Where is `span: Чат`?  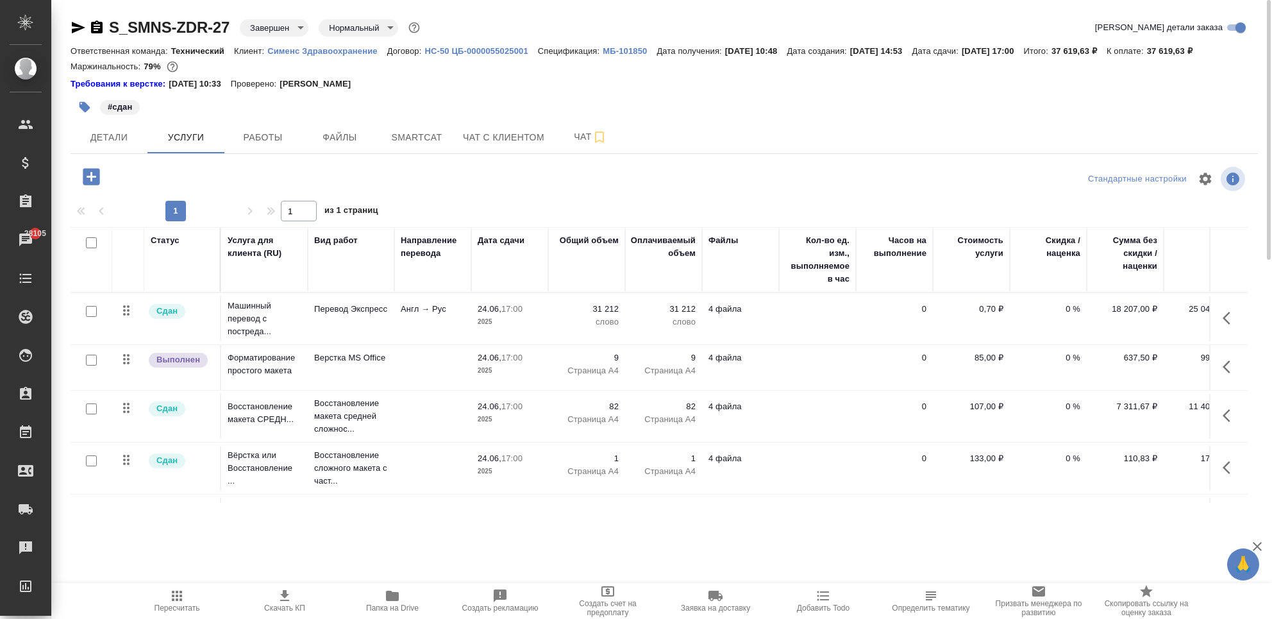
span: Чат is located at coordinates (591, 137).